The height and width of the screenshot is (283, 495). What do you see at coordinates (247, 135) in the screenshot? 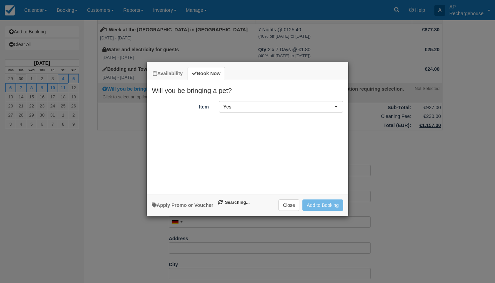
I see `div: Item Modal` at bounding box center [247, 135].